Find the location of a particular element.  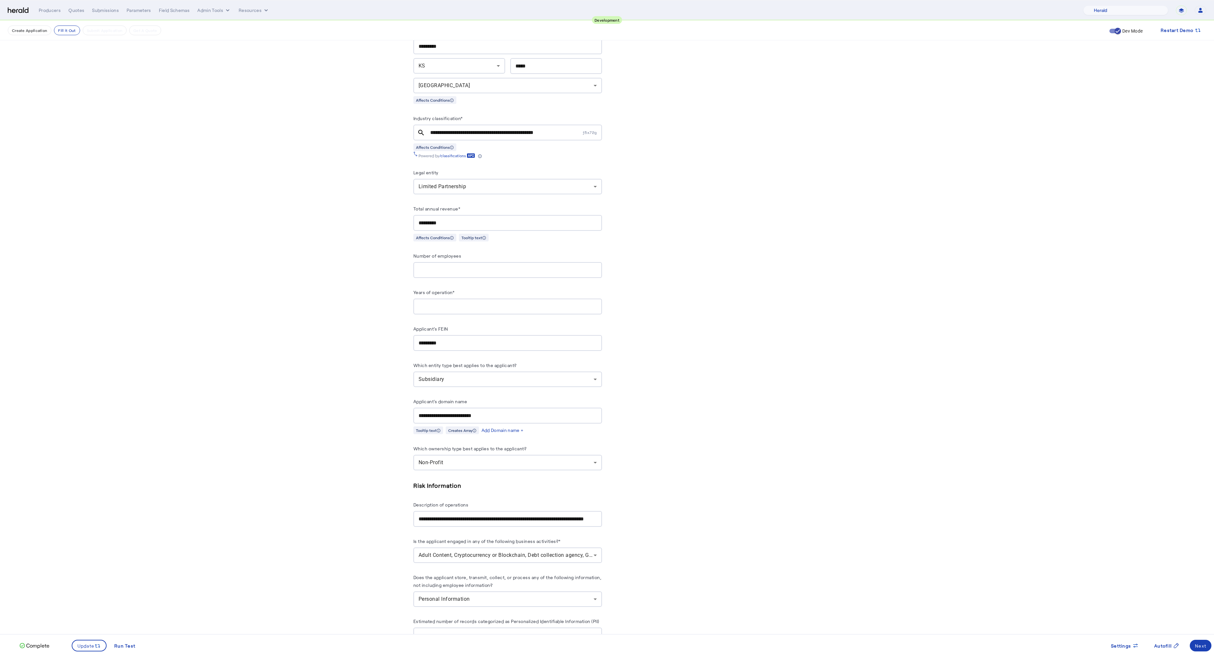

span: KS is located at coordinates (422, 66).